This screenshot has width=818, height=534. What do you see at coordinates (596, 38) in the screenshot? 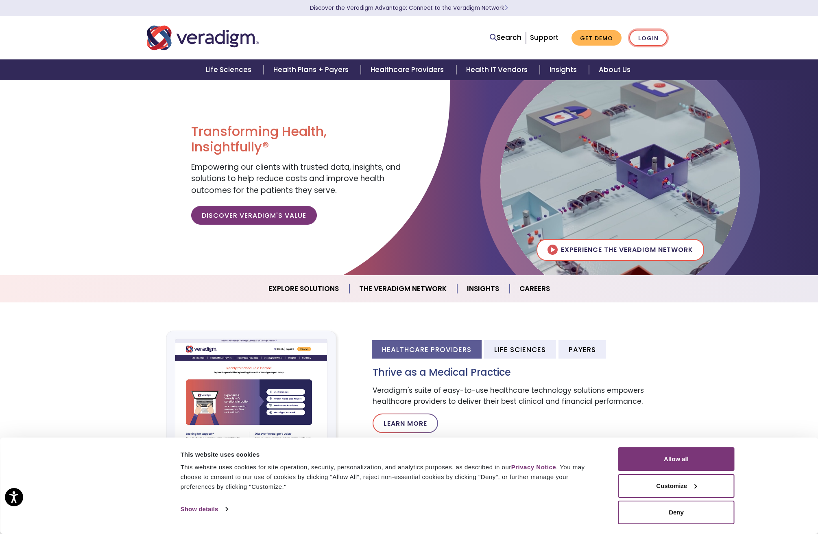
I see `a: Get Demo` at bounding box center [596, 38].